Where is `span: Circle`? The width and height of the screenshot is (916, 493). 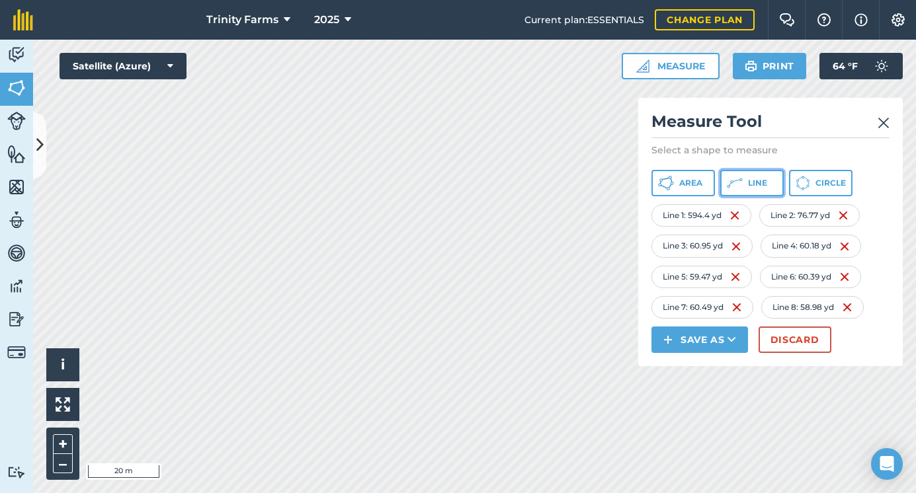 span: Circle is located at coordinates (830, 183).